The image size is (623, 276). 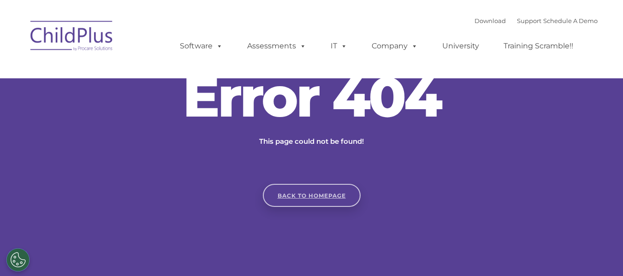 What do you see at coordinates (18, 260) in the screenshot?
I see `button: Cookies Settings` at bounding box center [18, 260].